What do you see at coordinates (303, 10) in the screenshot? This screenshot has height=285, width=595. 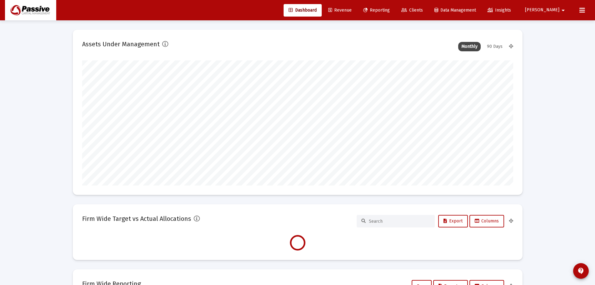 I see `span: Dashboard` at bounding box center [303, 10].